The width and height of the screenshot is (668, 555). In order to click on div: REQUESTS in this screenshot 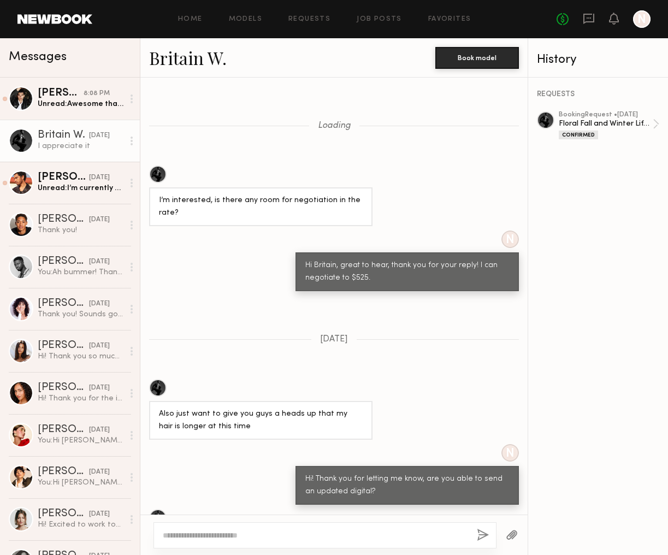, I will do `click(598, 95)`.